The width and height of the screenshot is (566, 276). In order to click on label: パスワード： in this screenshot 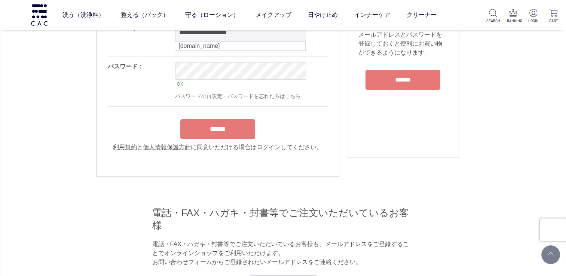, I will do `click(126, 66)`.